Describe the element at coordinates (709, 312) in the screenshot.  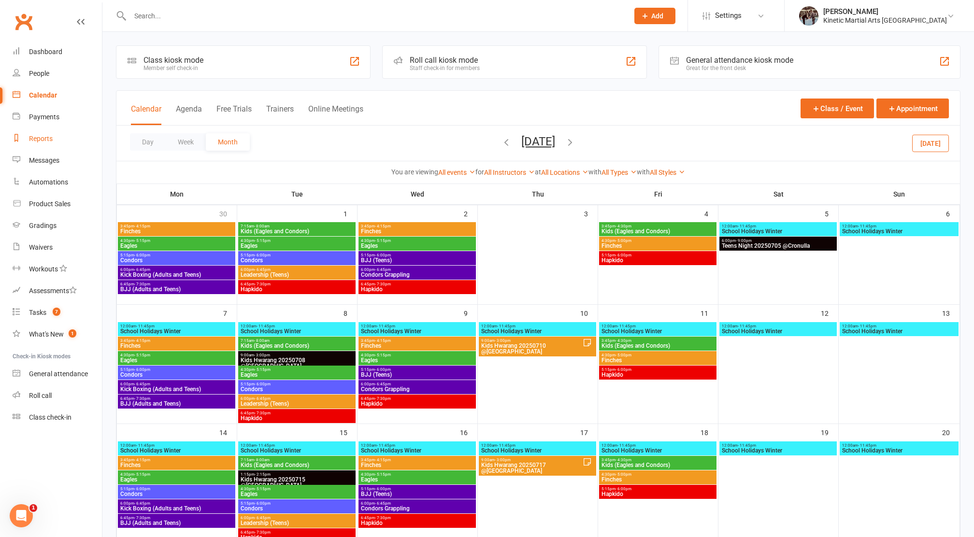
I see `div: 11` at that location.